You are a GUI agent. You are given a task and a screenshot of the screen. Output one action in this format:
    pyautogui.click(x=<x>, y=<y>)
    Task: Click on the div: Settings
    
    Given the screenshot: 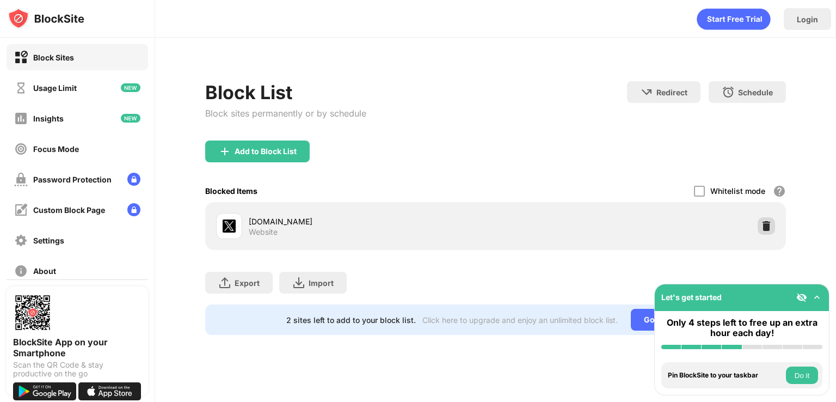 What is the action you would take?
    pyautogui.click(x=48, y=240)
    